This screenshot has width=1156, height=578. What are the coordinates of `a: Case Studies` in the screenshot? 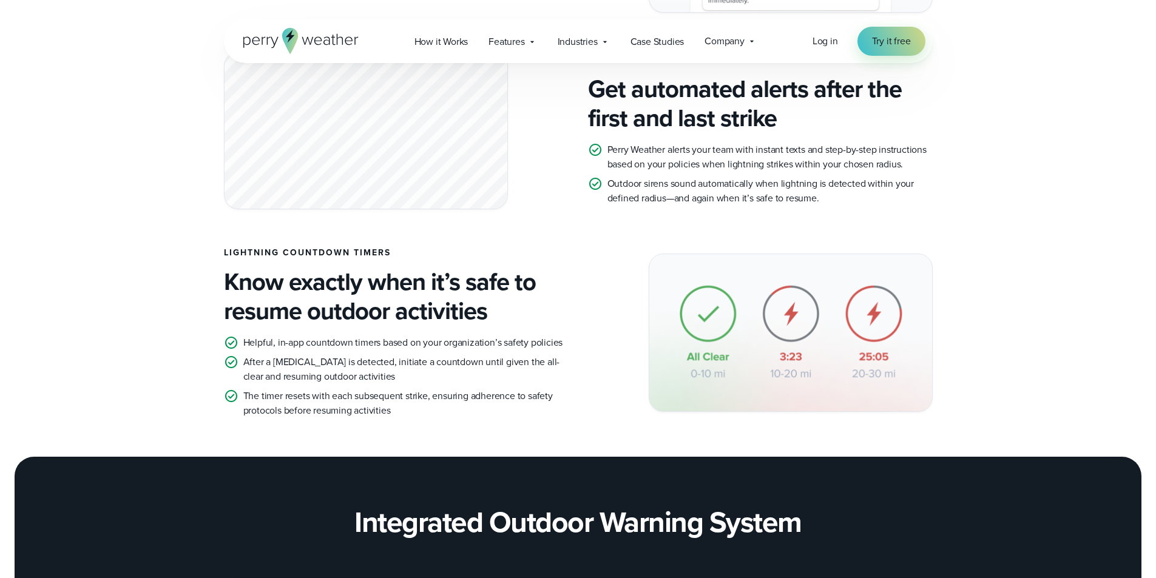 It's located at (657, 41).